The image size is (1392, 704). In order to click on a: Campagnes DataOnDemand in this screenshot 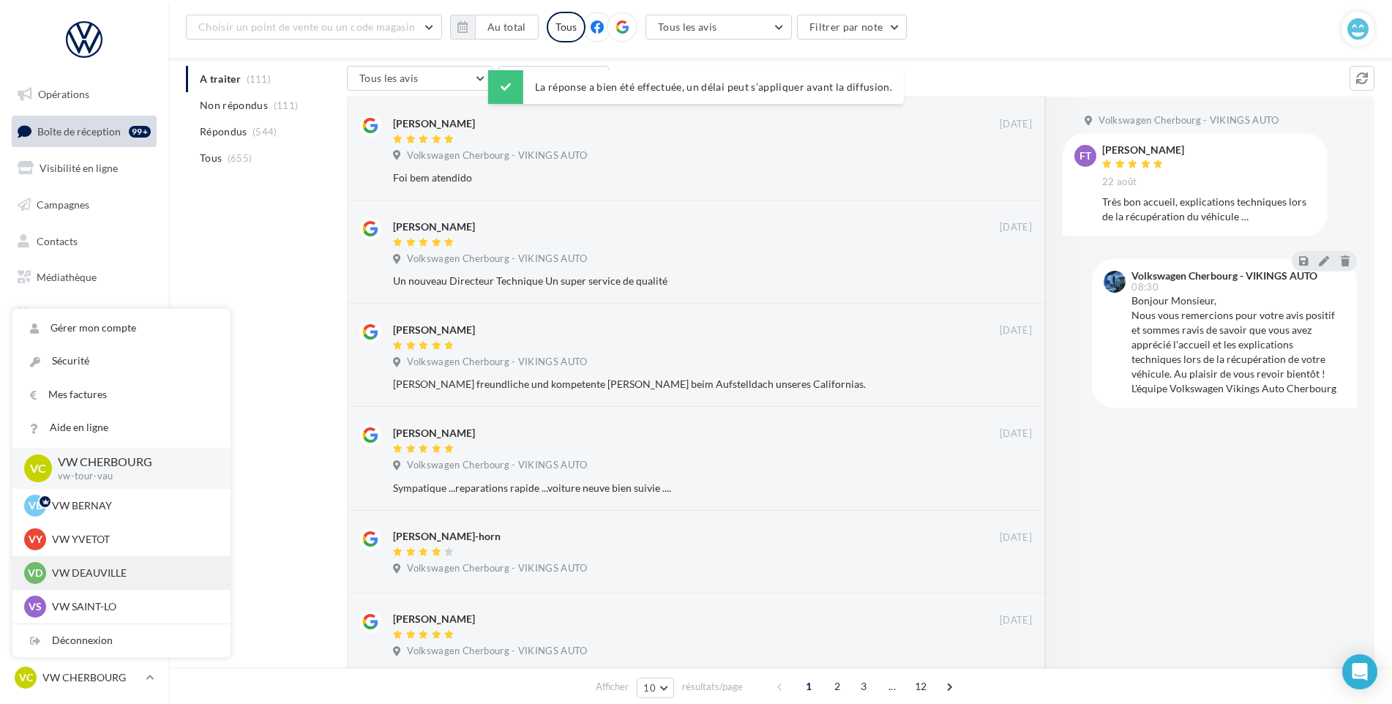, I will do `click(84, 405)`.